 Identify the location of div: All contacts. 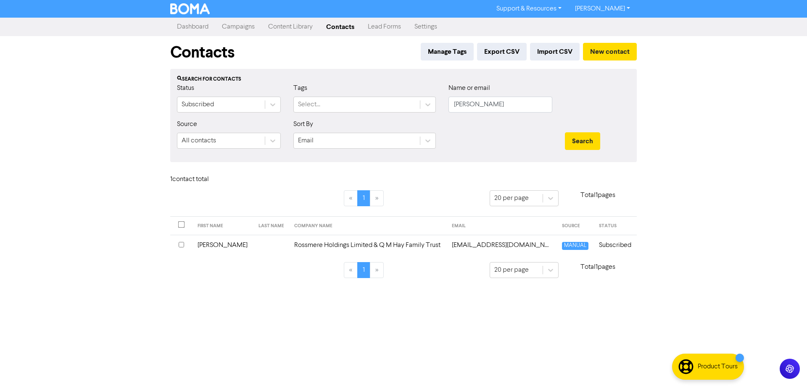
(199, 141).